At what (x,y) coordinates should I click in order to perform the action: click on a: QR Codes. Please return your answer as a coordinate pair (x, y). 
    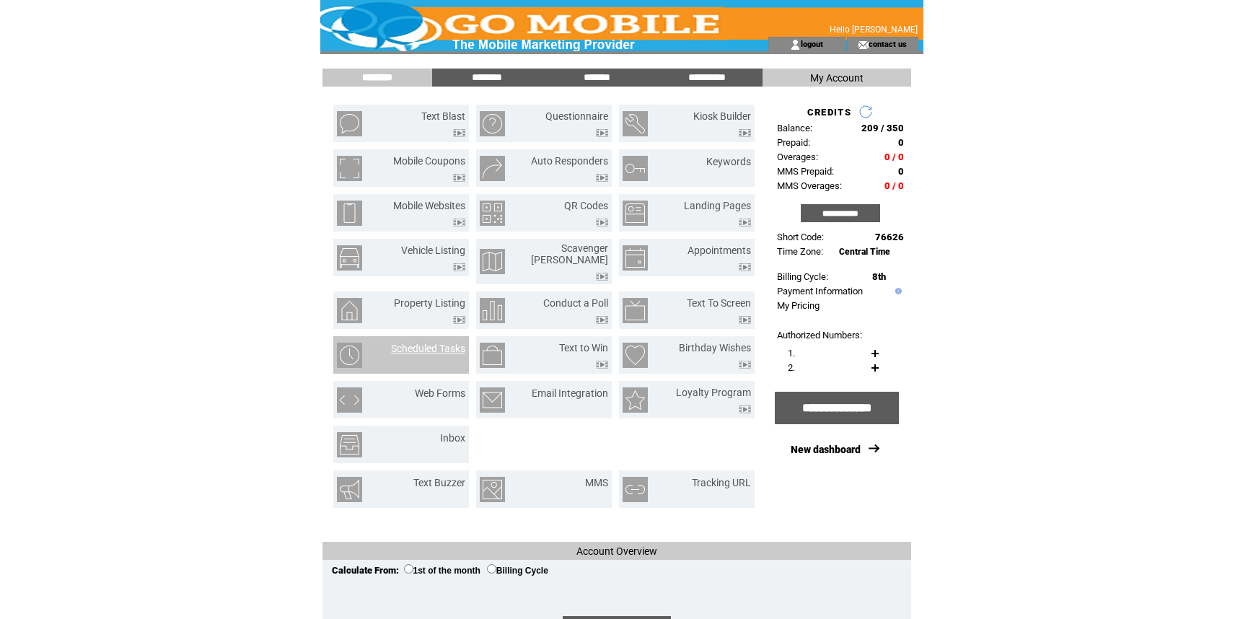
    Looking at the image, I should click on (586, 206).